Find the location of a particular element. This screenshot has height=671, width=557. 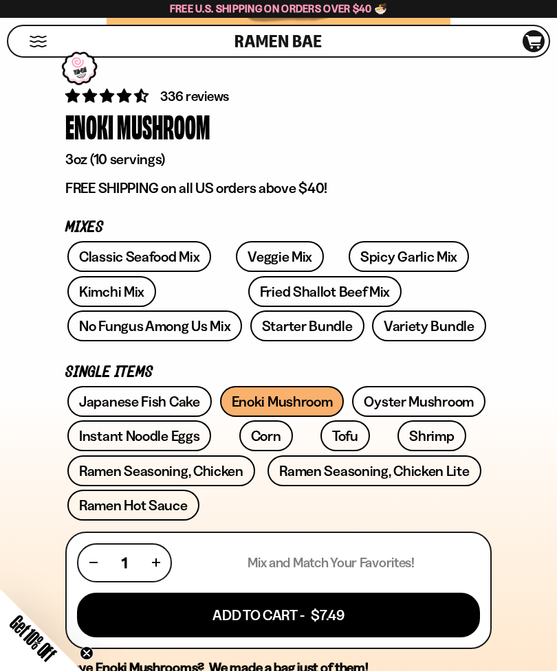

a: Spicy Garlic Mix is located at coordinates (408, 256).